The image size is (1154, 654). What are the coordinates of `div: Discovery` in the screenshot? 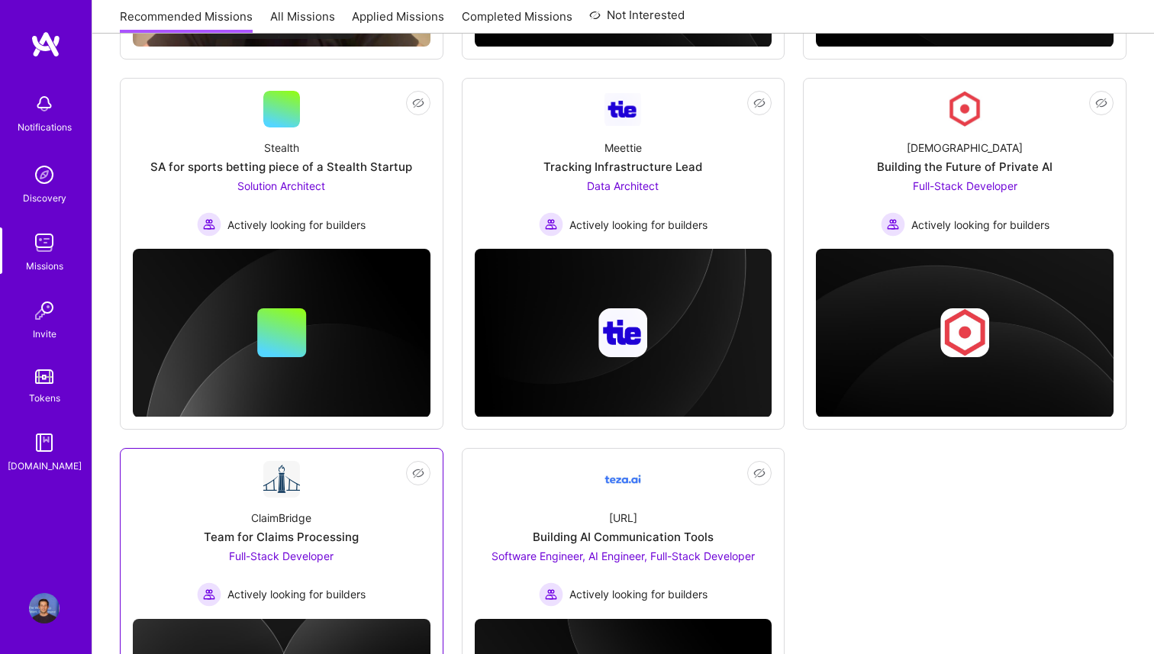 It's located at (44, 198).